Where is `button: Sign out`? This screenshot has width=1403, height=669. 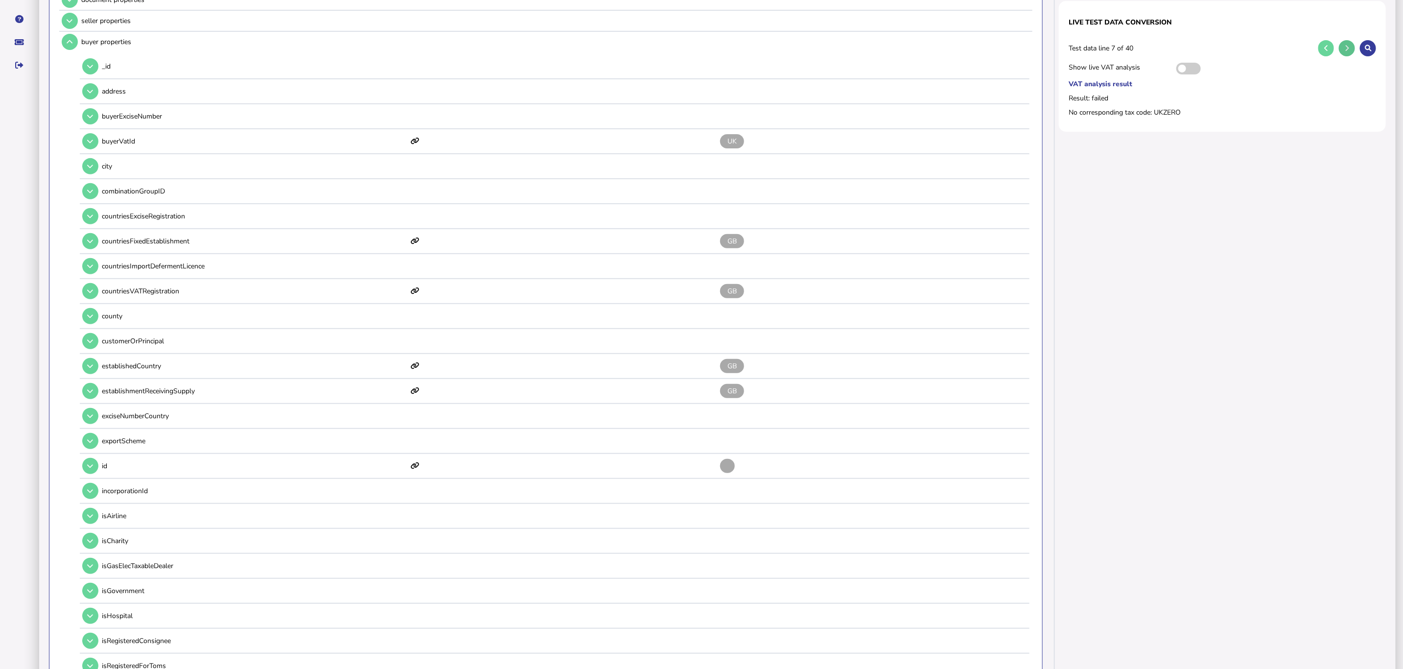
button: Sign out is located at coordinates (20, 65).